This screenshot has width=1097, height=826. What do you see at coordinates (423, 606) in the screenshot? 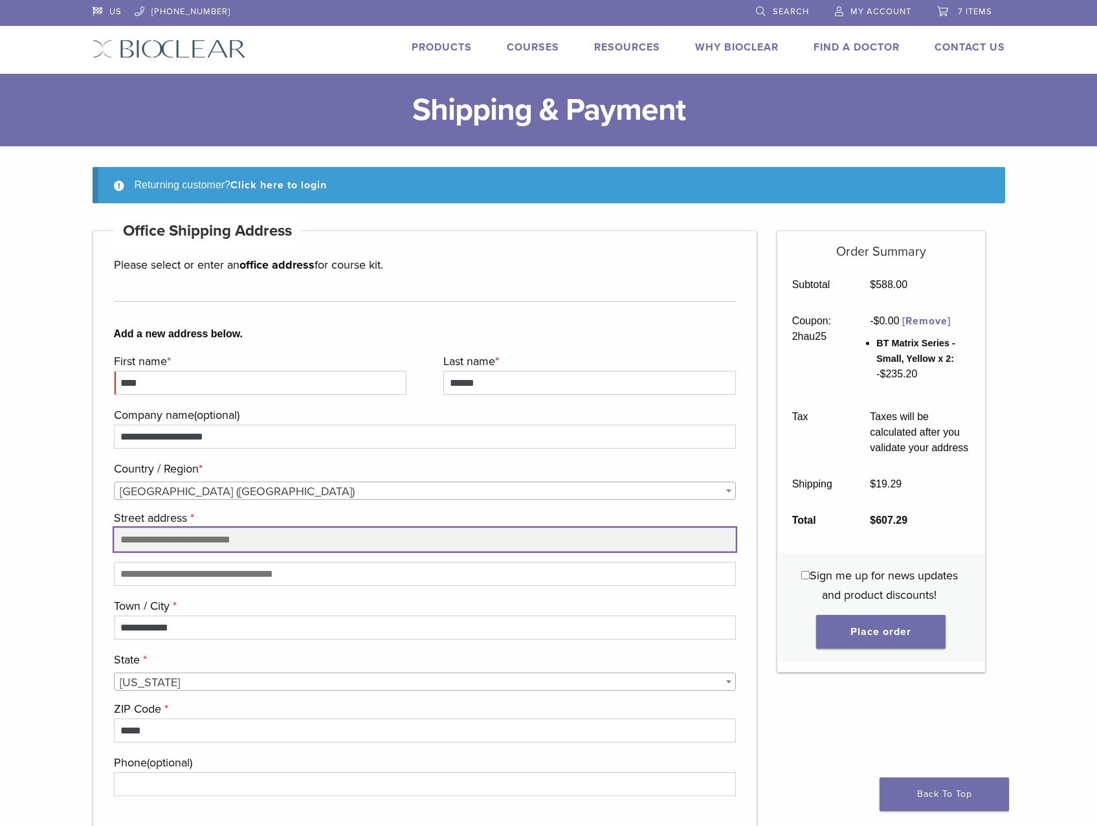
I see `label: Town / City` at bounding box center [423, 606].